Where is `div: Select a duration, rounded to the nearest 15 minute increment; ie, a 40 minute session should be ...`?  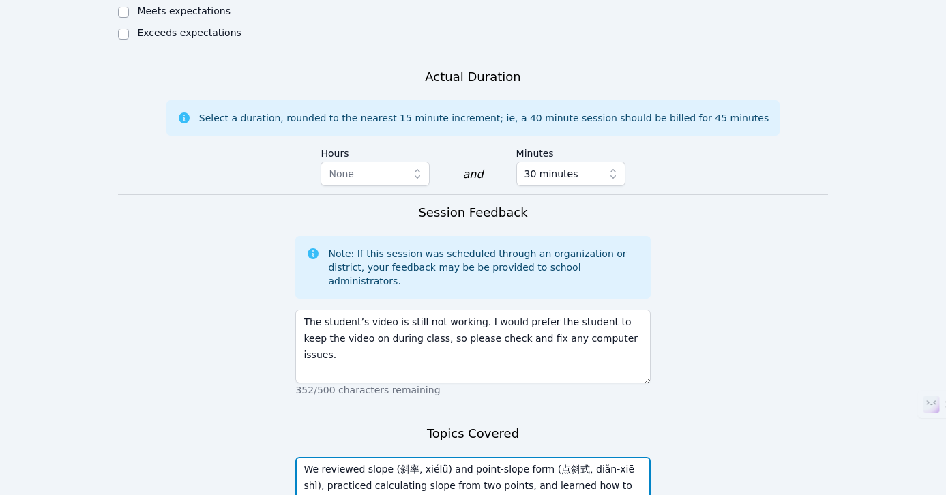
div: Select a duration, rounded to the nearest 15 minute increment; ie, a 40 minute session should be ... is located at coordinates (484, 118).